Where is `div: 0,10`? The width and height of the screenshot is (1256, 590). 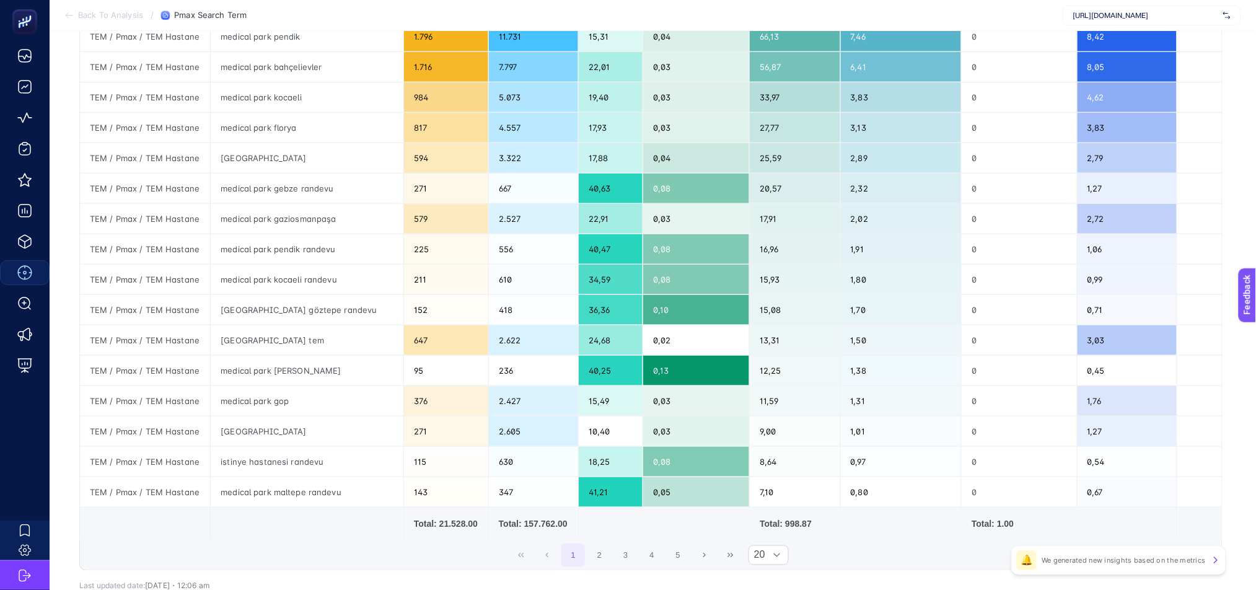 div: 0,10 is located at coordinates (696, 310).